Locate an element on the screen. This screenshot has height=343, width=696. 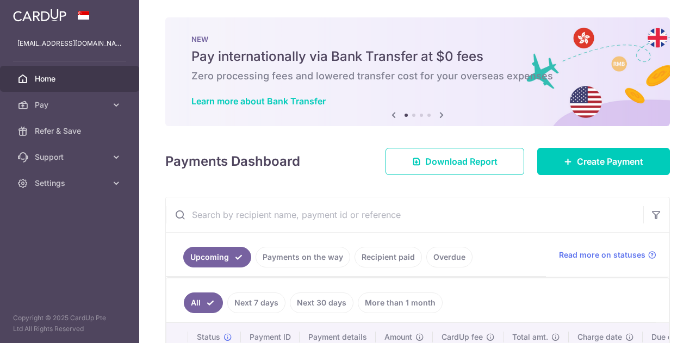
span: Read more on statuses is located at coordinates (602, 255).